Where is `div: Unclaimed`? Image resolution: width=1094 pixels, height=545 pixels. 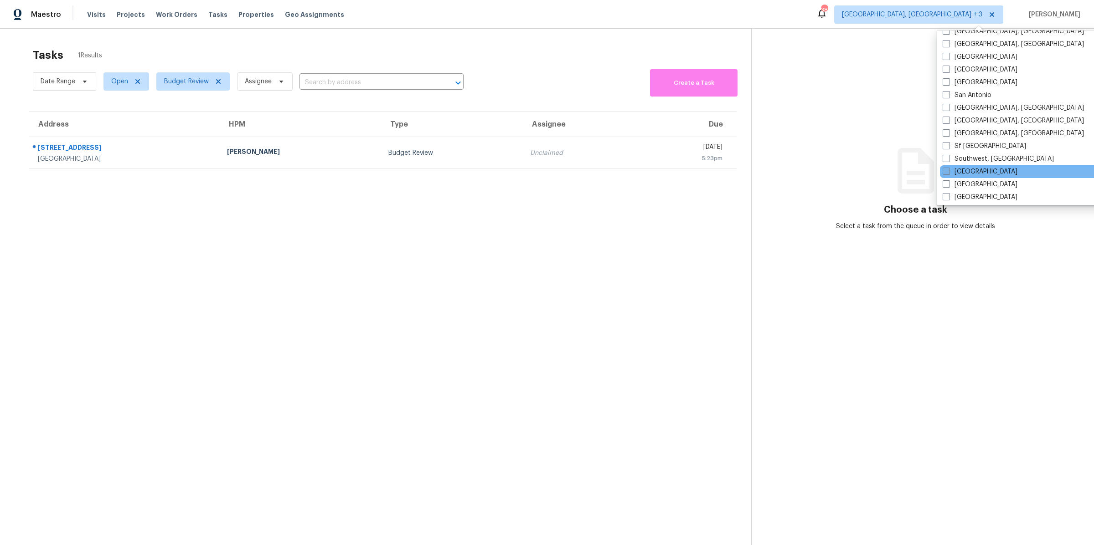
div: Unclaimed is located at coordinates (579, 153).